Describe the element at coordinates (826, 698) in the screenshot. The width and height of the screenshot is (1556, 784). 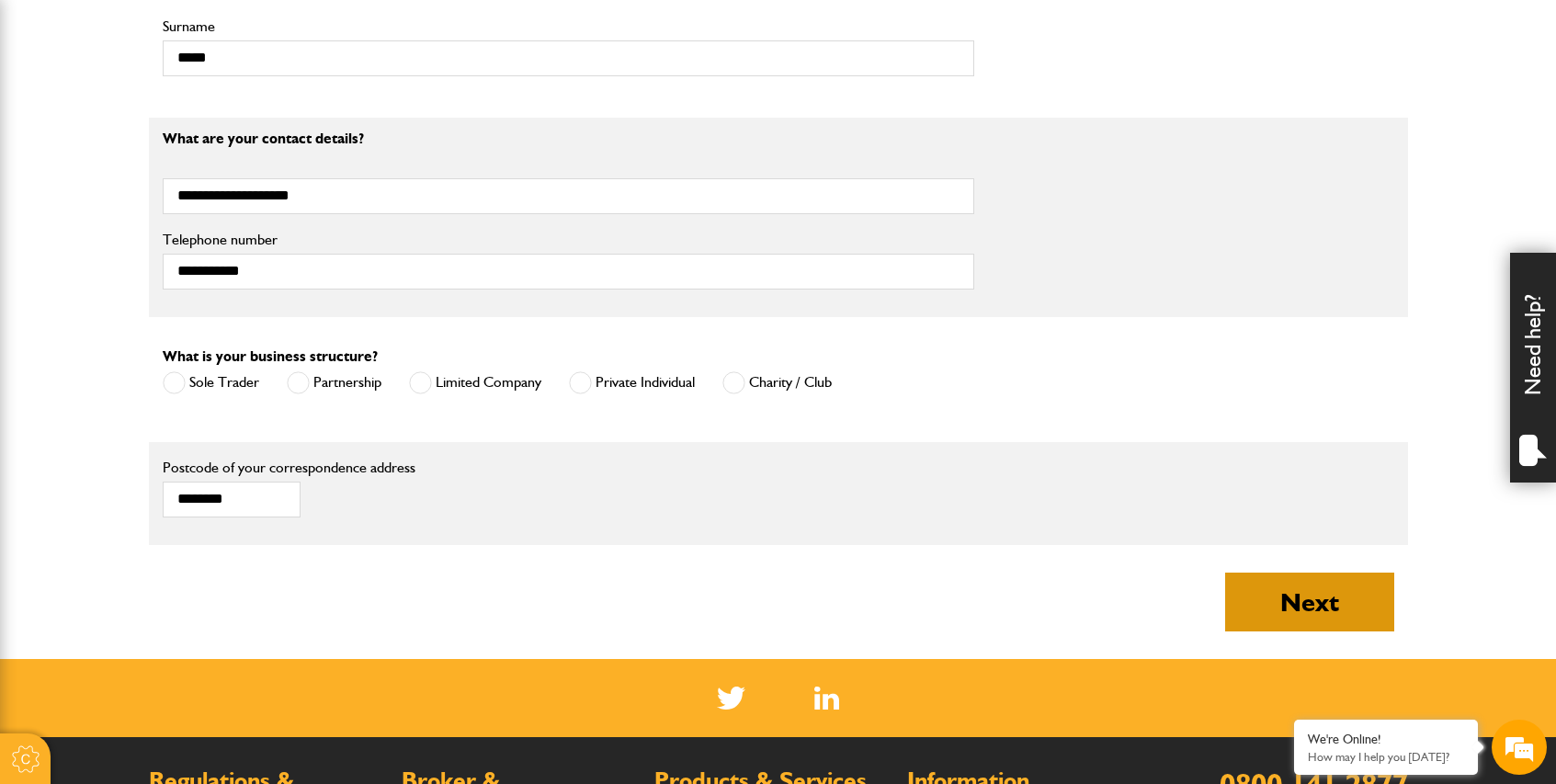
I see `a: LinkedIn` at that location.